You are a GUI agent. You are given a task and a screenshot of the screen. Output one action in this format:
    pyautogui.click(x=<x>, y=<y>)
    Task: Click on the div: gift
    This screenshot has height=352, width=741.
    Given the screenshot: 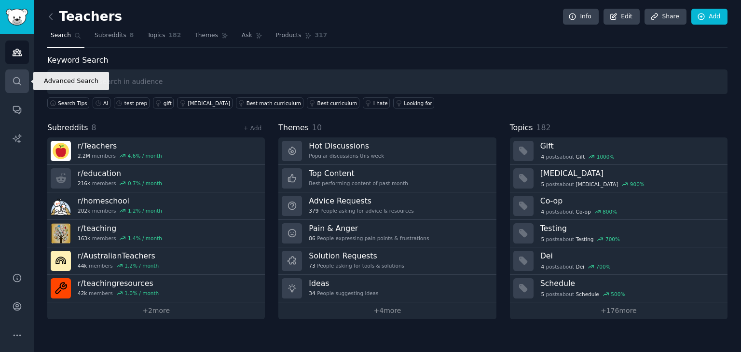 What is the action you would take?
    pyautogui.click(x=168, y=103)
    